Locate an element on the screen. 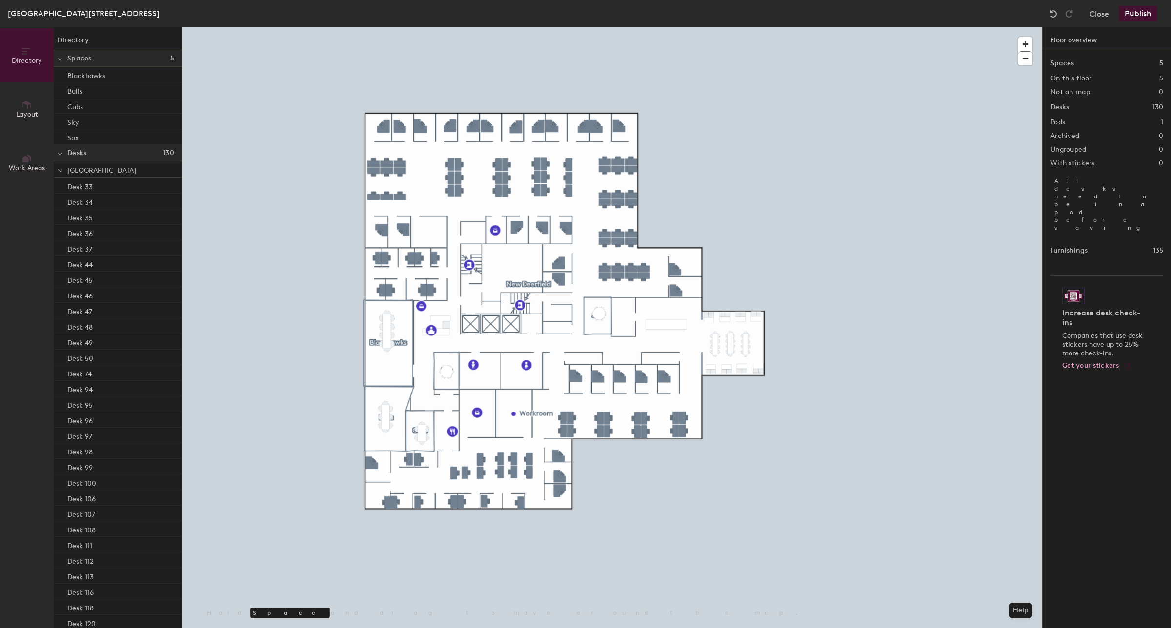 The width and height of the screenshot is (1171, 628). p: Desk 95 is located at coordinates (80, 404).